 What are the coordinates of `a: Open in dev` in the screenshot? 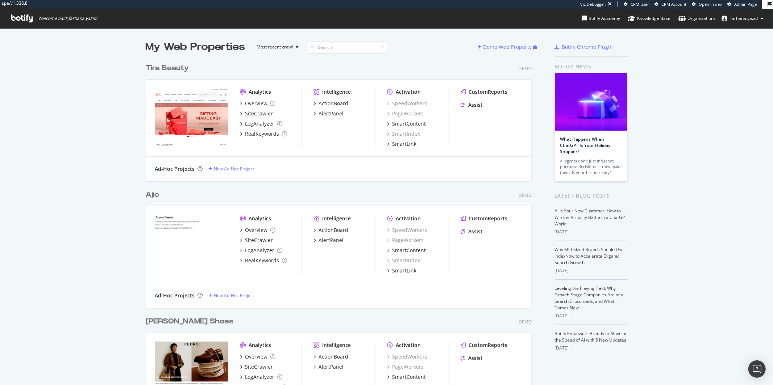 It's located at (706, 4).